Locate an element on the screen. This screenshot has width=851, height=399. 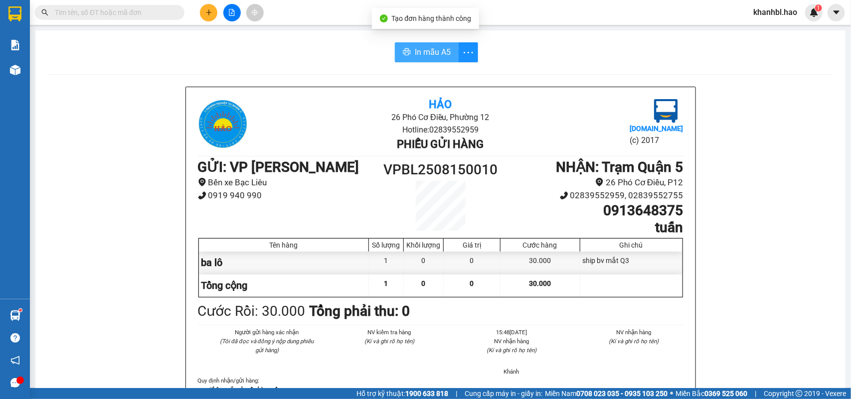
li: 0919 940 990 is located at coordinates (289, 195).